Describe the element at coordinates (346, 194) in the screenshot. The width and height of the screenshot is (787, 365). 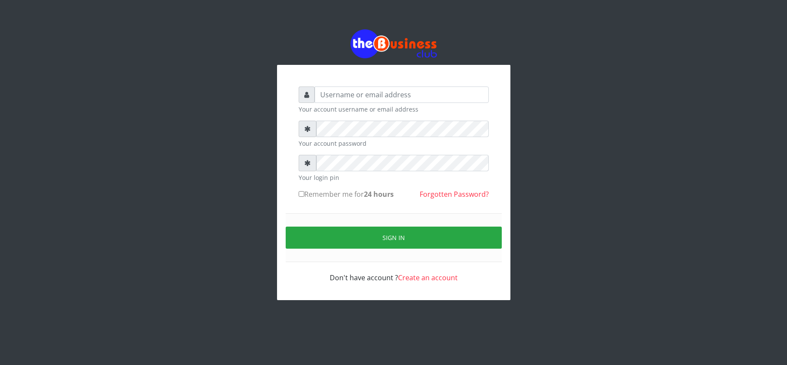
I see `label: Remember me for` at that location.